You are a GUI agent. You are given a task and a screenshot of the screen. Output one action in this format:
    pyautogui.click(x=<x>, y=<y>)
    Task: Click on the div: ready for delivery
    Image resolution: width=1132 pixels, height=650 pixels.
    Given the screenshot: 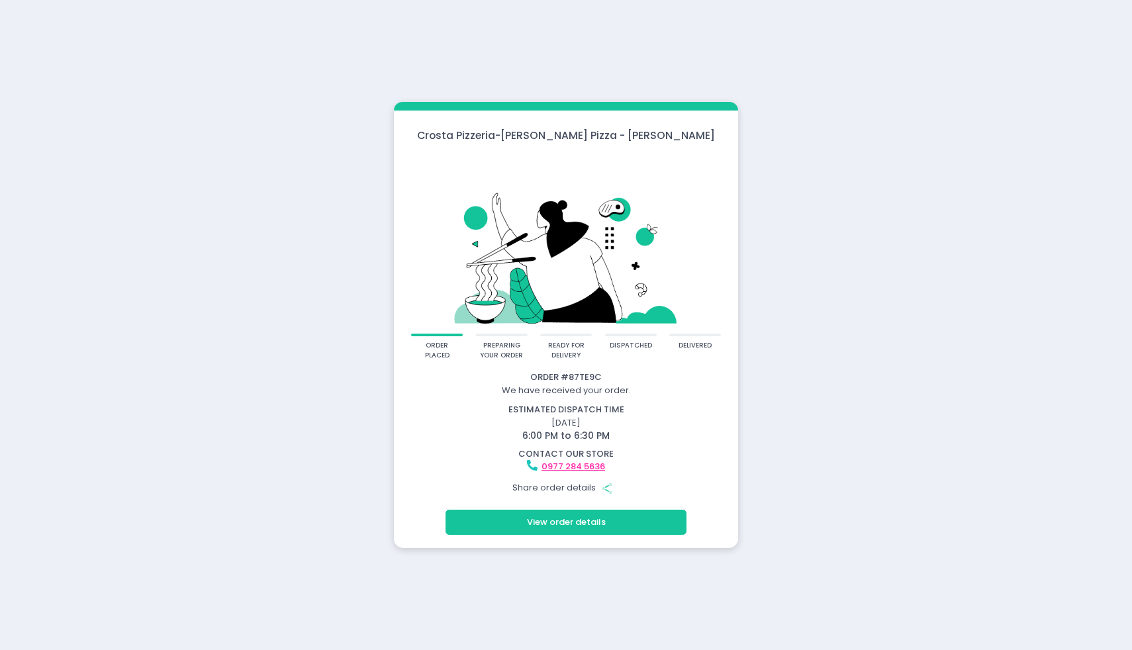 What is the action you would take?
    pyautogui.click(x=566, y=350)
    